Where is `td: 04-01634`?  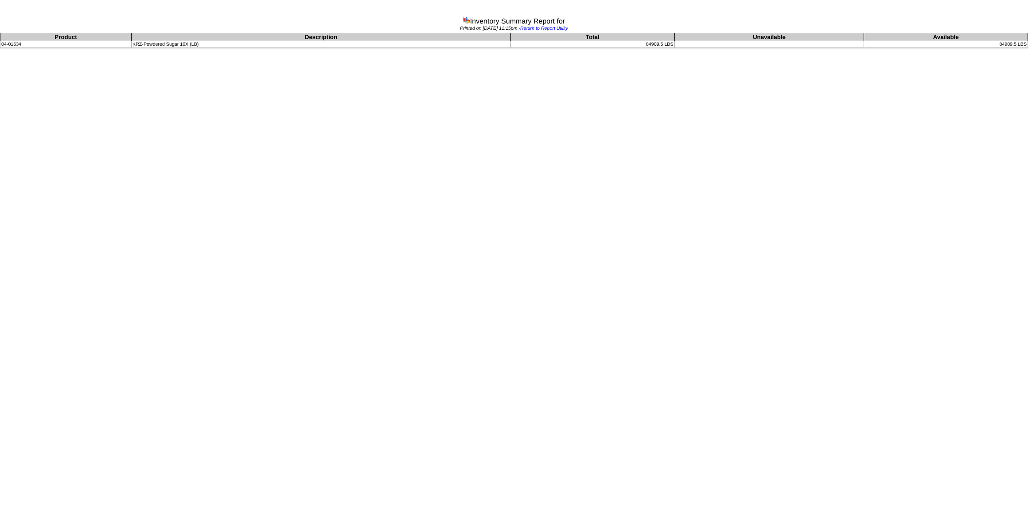 td: 04-01634 is located at coordinates (66, 44).